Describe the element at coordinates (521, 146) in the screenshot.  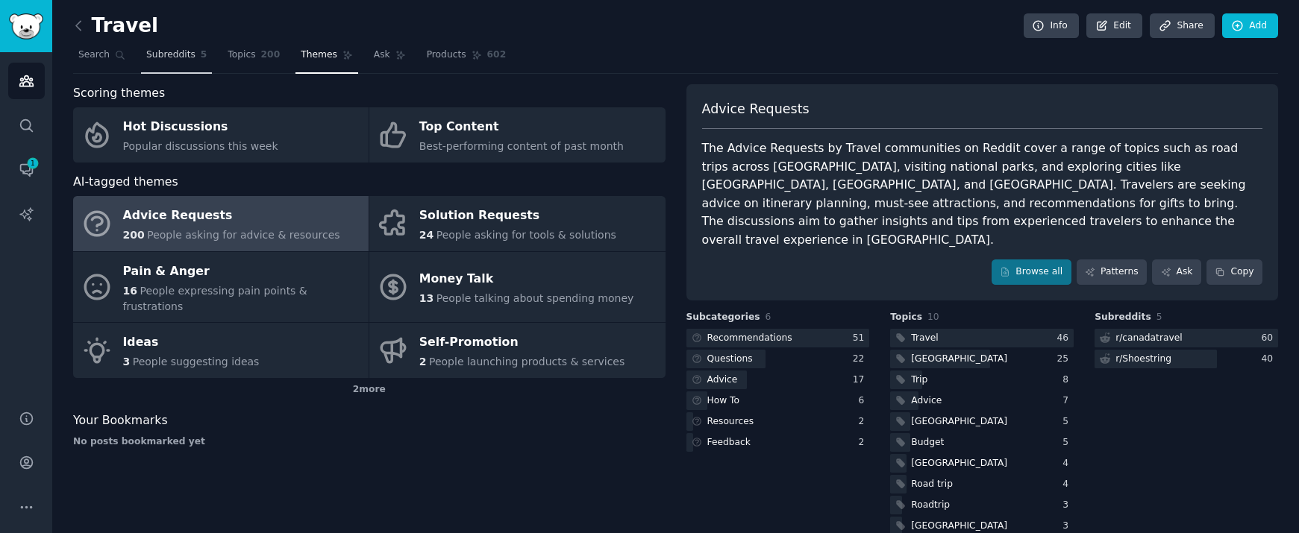
I see `span: Best-performing content of past month` at that location.